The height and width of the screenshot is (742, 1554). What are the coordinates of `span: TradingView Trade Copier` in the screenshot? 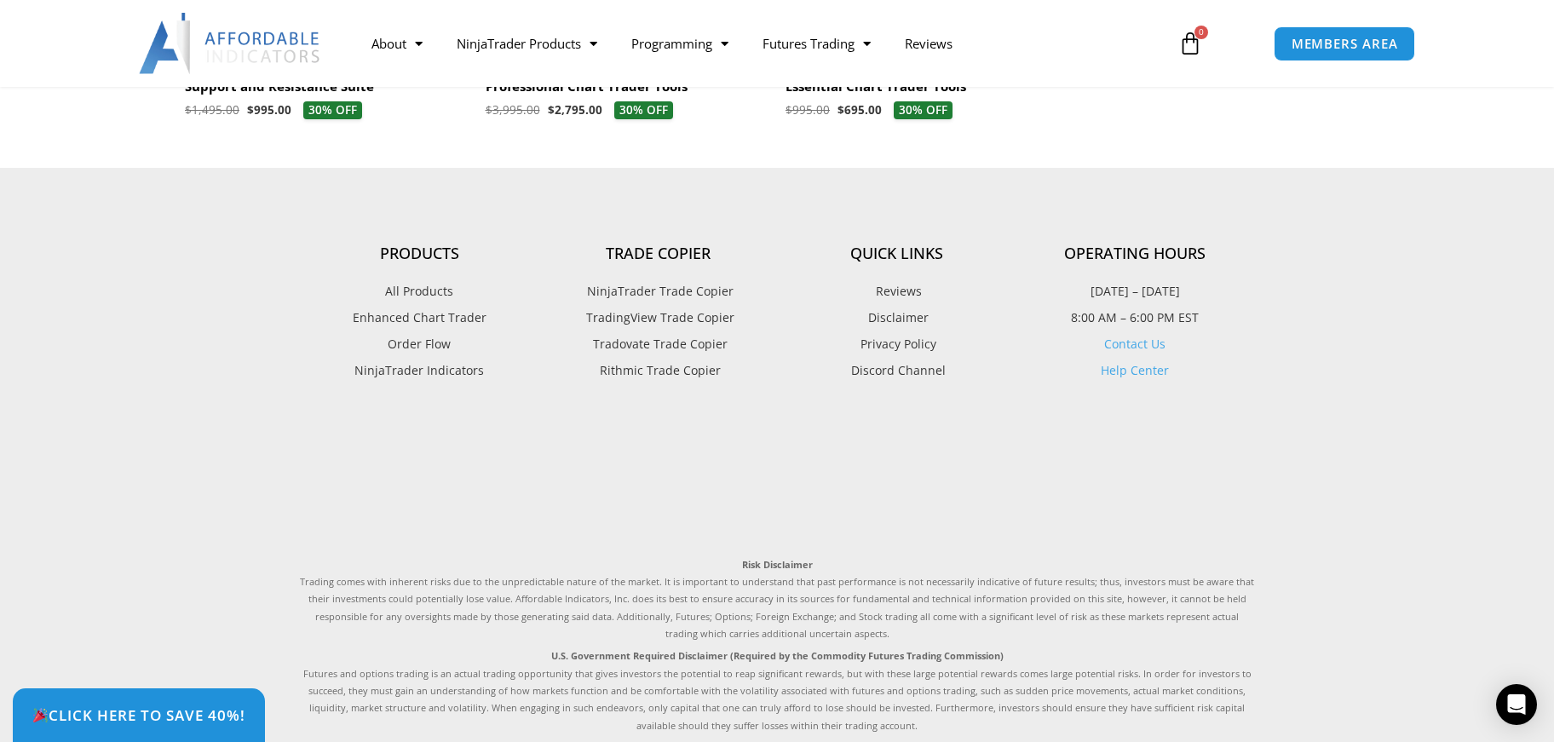 It's located at (658, 318).